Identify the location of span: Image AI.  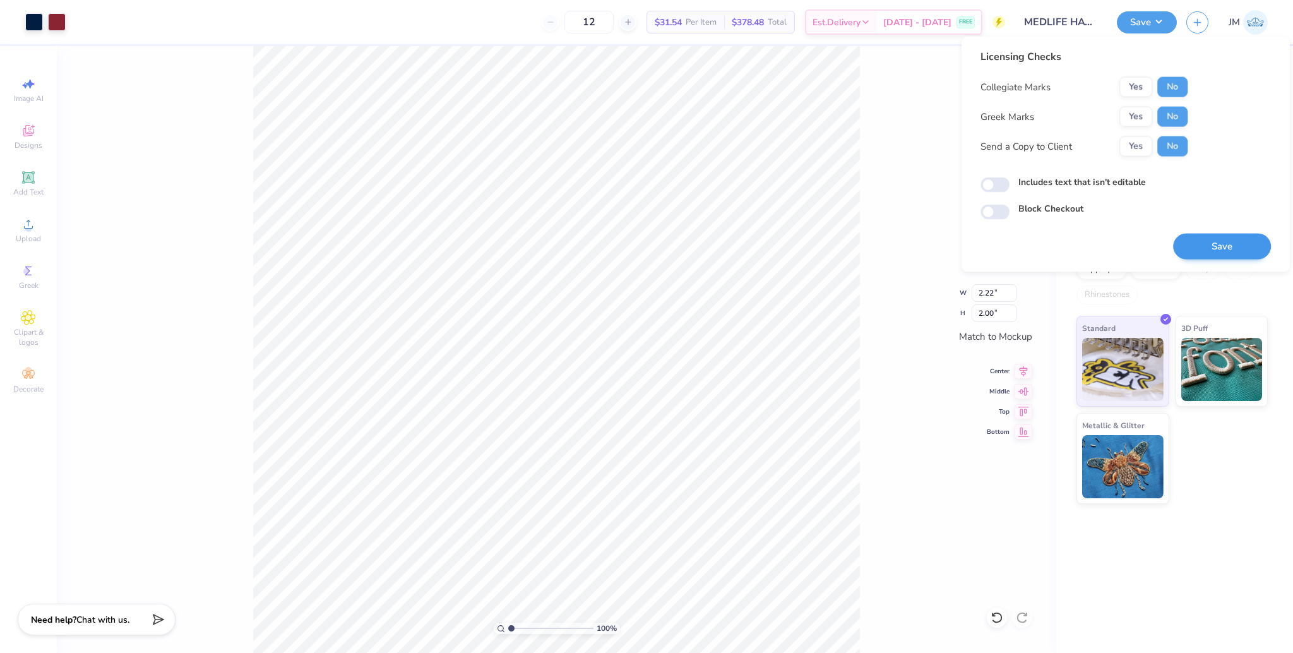
(28, 98).